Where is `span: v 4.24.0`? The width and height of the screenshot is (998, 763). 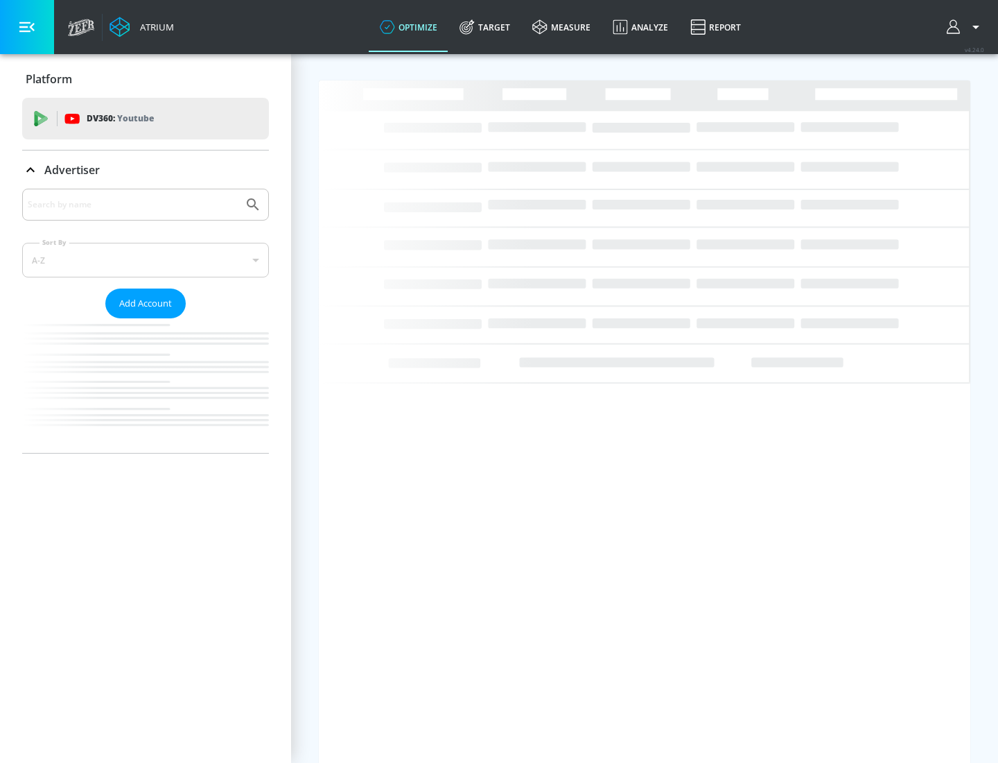
span: v 4.24.0 is located at coordinates (975, 49).